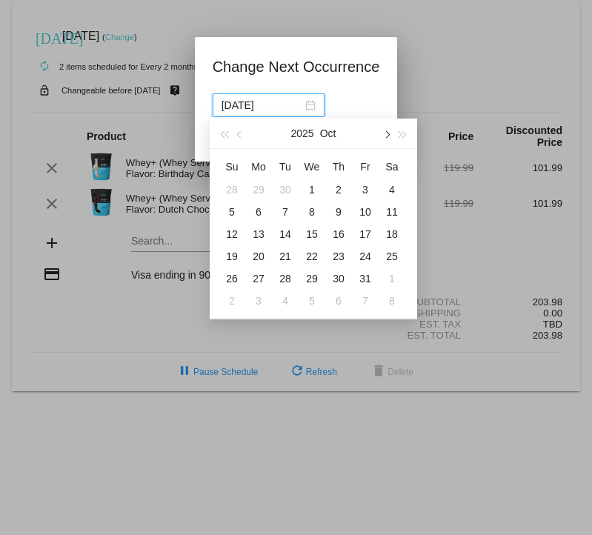 Image resolution: width=592 pixels, height=535 pixels. I want to click on th: Wed, so click(312, 167).